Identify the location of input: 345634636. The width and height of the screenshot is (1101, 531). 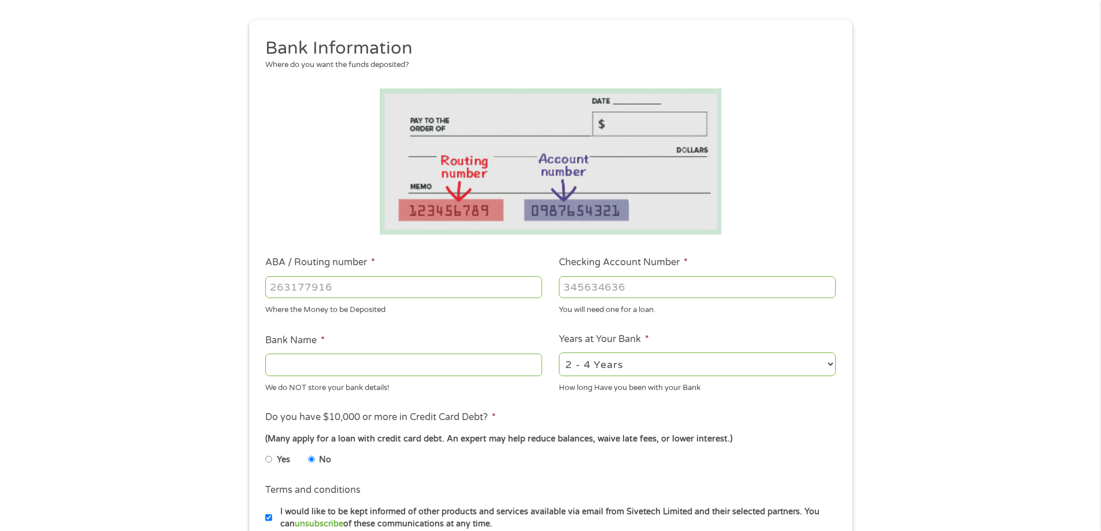
(697, 287).